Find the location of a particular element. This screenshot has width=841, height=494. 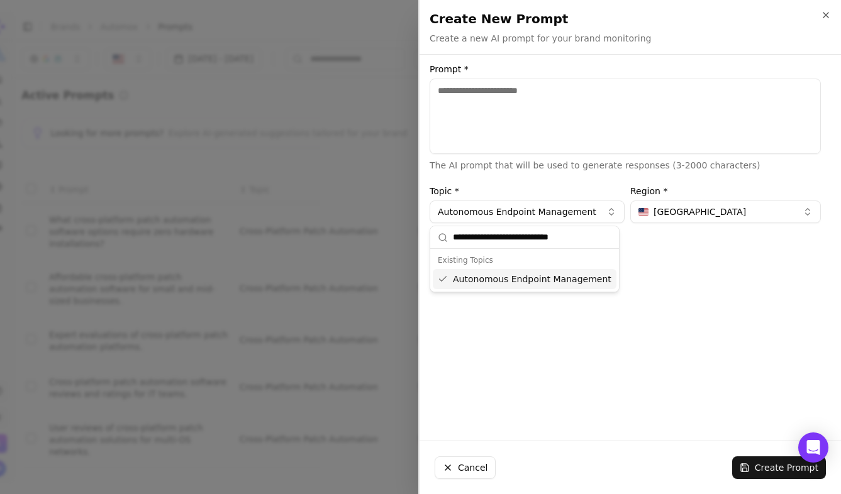

h2: Create New Prompt is located at coordinates (630, 19).